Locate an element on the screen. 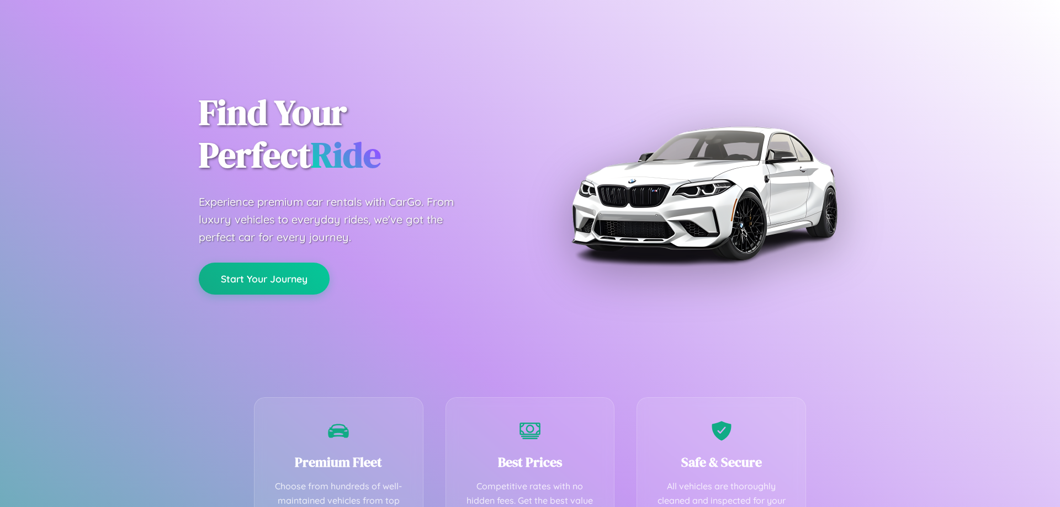 Image resolution: width=1060 pixels, height=507 pixels. h3: Best Prices is located at coordinates (530, 462).